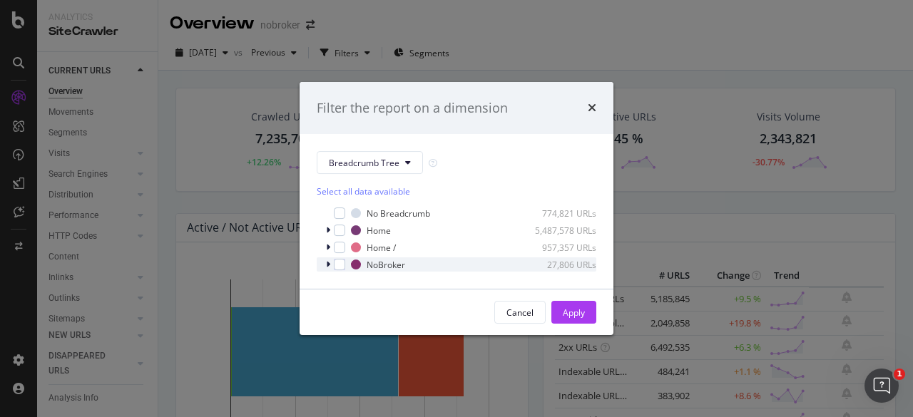  I want to click on div: 5,487,578 URLs, so click(561, 230).